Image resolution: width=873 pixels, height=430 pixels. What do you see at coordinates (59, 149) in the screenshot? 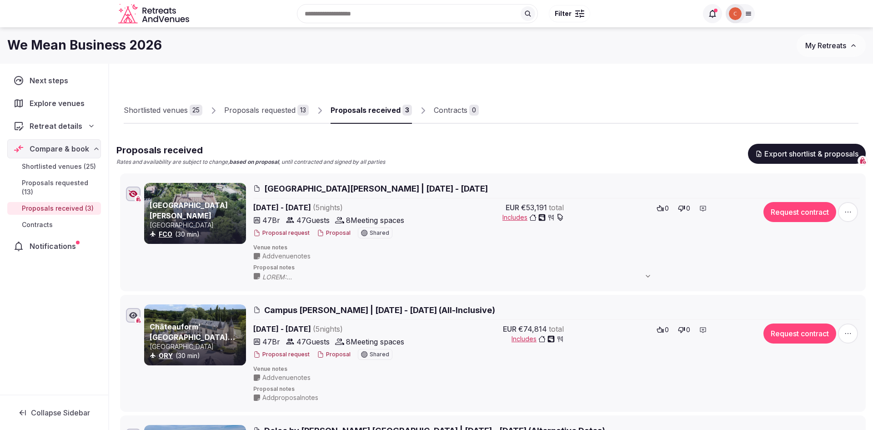
I see `span: Compare & book` at bounding box center [59, 149].